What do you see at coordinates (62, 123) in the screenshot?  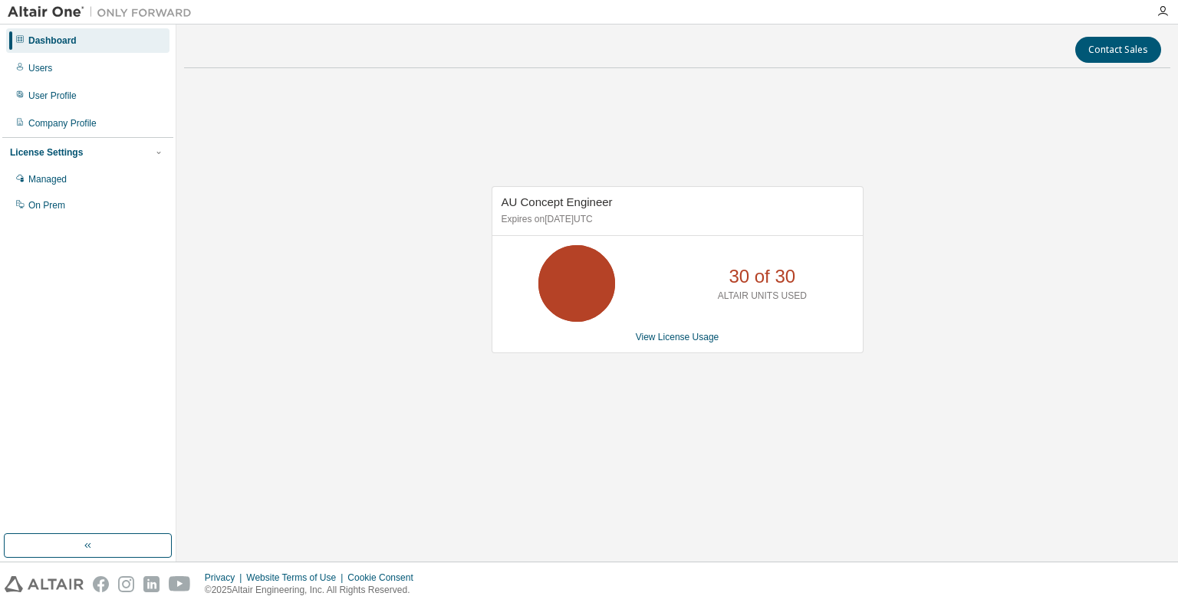 I see `div: Company Profile` at bounding box center [62, 123].